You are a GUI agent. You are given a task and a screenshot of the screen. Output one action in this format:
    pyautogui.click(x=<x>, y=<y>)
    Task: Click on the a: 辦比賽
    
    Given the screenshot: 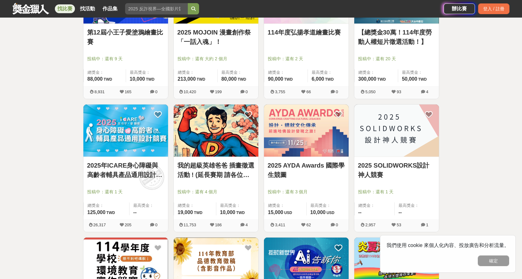 What is the action you would take?
    pyautogui.click(x=459, y=9)
    